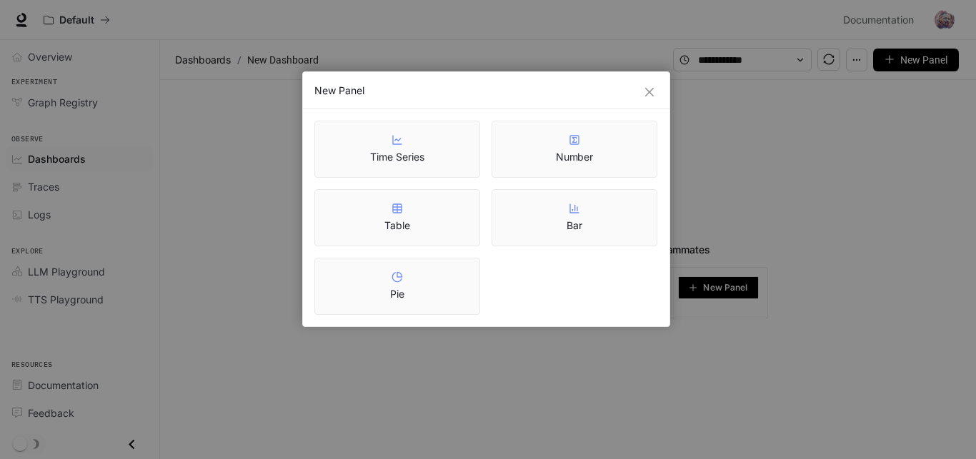  I want to click on span: Dark mode toggle, so click(20, 444).